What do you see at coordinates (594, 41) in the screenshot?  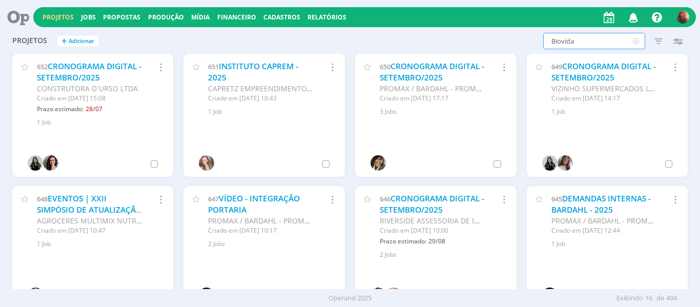 I see `input: Busca` at bounding box center [594, 41].